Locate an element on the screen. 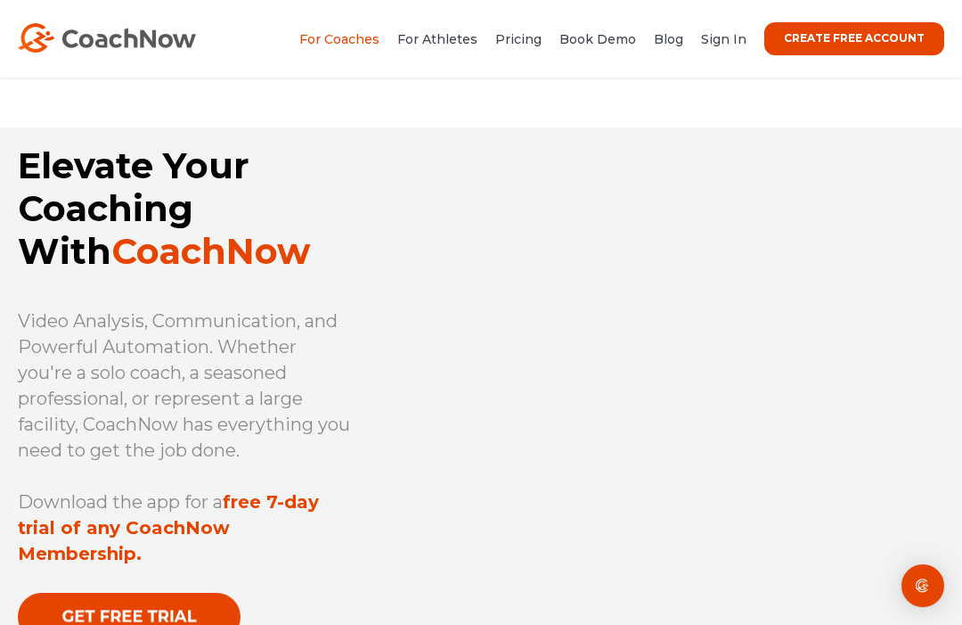 The height and width of the screenshot is (625, 962). a: Sign In is located at coordinates (724, 39).